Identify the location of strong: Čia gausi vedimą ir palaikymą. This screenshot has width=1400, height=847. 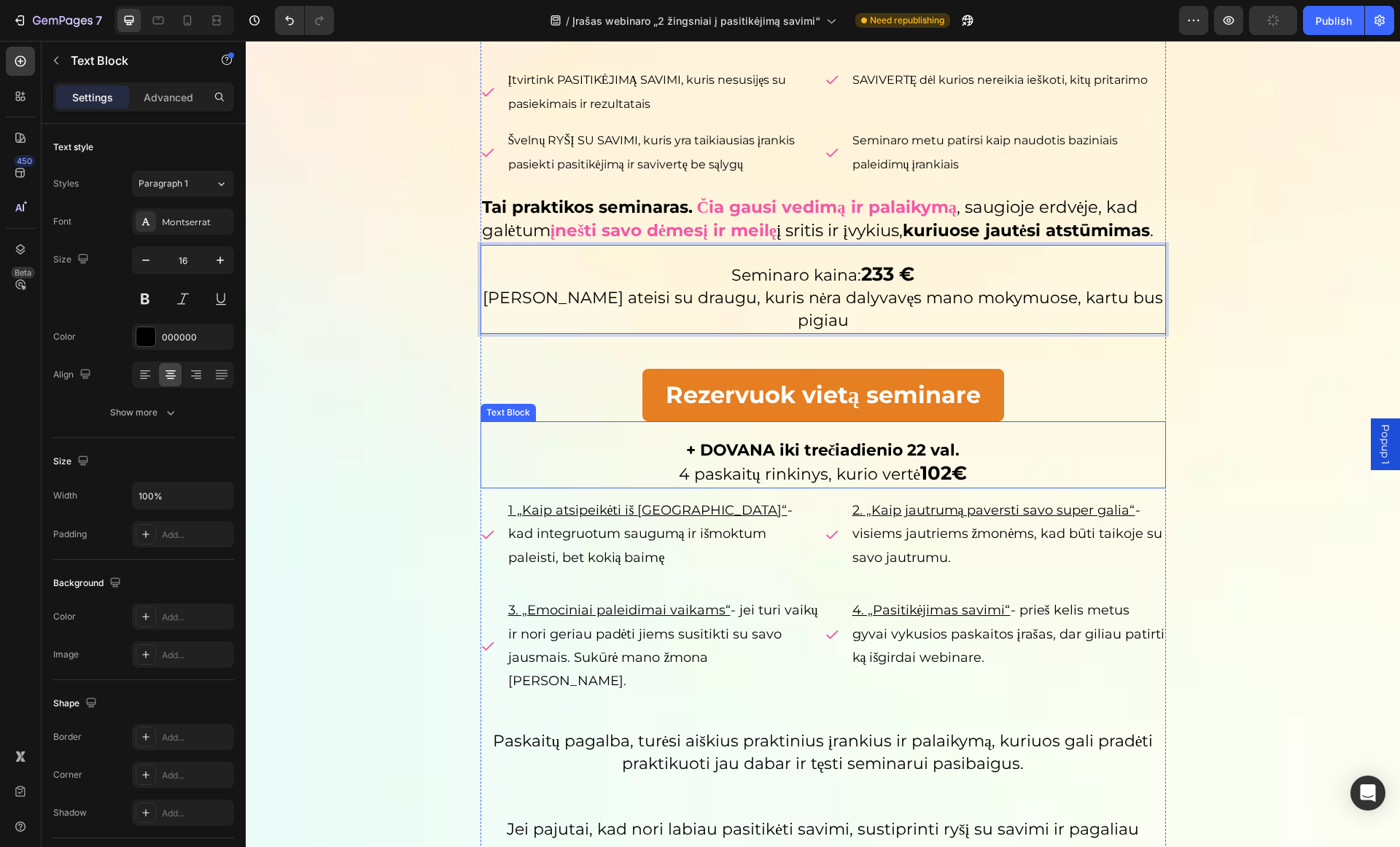
(581, 167).